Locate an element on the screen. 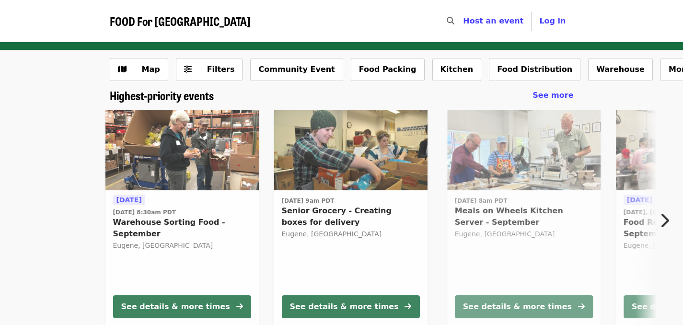 The height and width of the screenshot is (325, 683). button: Kitchen is located at coordinates (457, 69).